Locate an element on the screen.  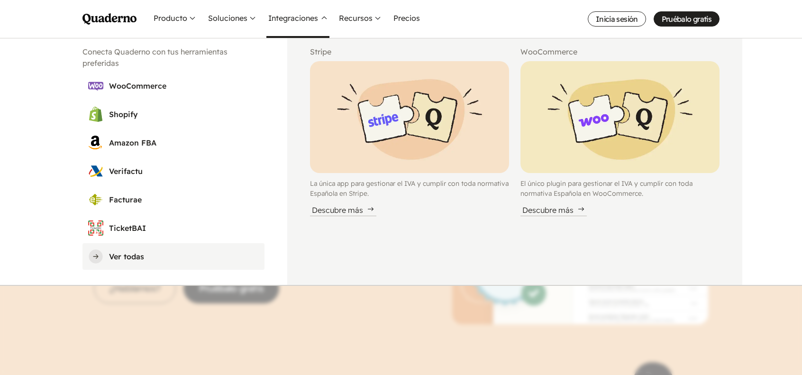
h2: WooCommerce is located at coordinates (620, 52).